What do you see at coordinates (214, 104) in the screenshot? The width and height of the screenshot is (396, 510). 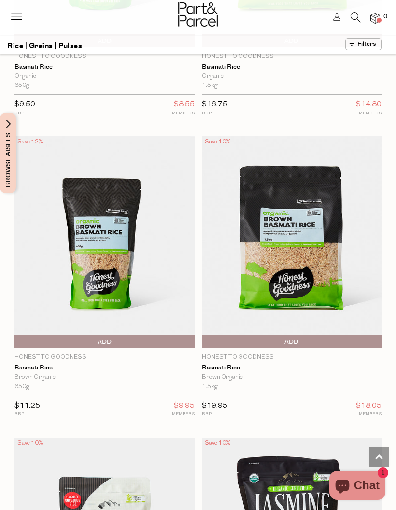 I see `span: $16.75` at bounding box center [214, 104].